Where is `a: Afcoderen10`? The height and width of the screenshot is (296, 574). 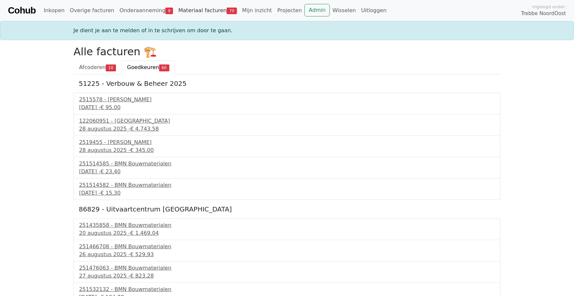
a: Afcoderen10 is located at coordinates (97, 68).